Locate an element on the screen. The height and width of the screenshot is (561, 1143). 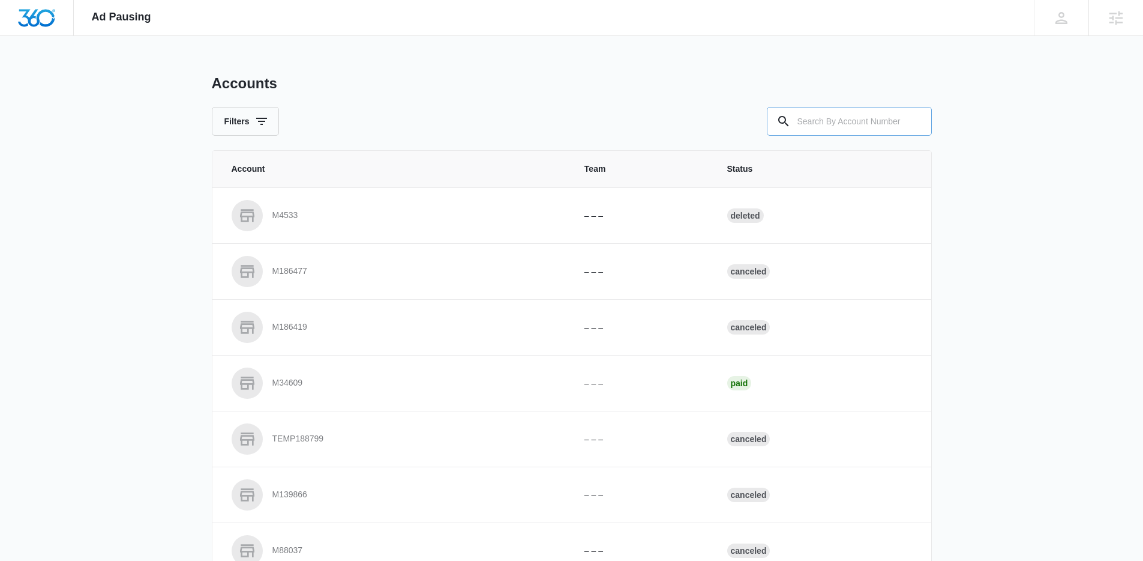
h1: Accounts is located at coordinates (244, 83).